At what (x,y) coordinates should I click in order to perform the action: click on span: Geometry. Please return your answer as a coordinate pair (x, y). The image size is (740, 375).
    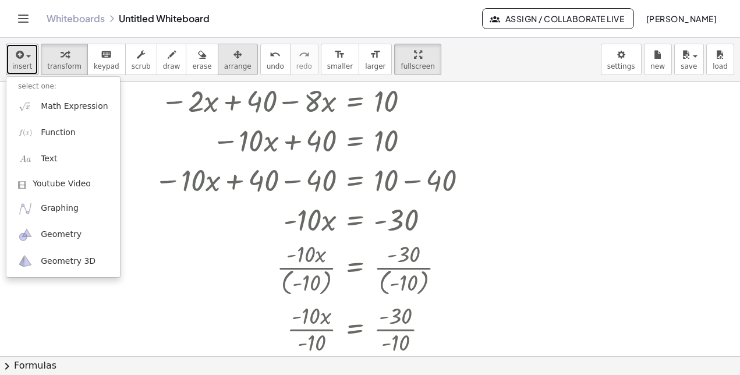
    Looking at the image, I should click on (61, 235).